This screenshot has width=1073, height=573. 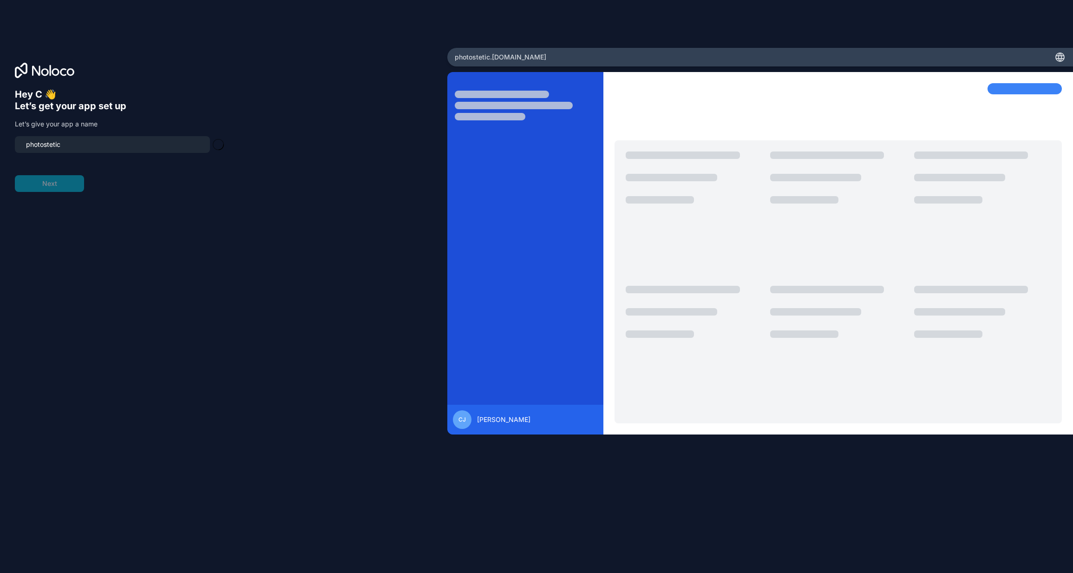 What do you see at coordinates (112, 144) in the screenshot?
I see `input: my-team` at bounding box center [112, 144].